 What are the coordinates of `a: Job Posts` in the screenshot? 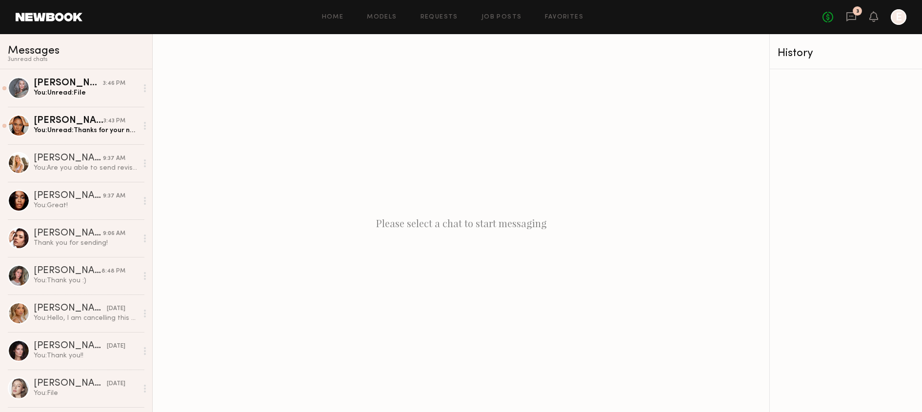 It's located at (501, 17).